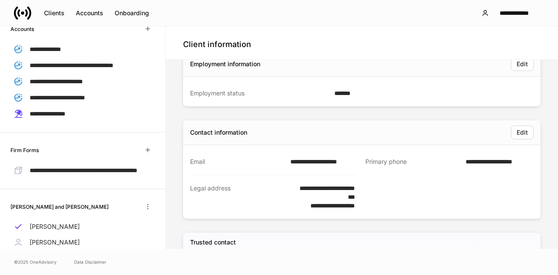  What do you see at coordinates (24, 150) in the screenshot?
I see `h6: Firm Forms` at bounding box center [24, 150].